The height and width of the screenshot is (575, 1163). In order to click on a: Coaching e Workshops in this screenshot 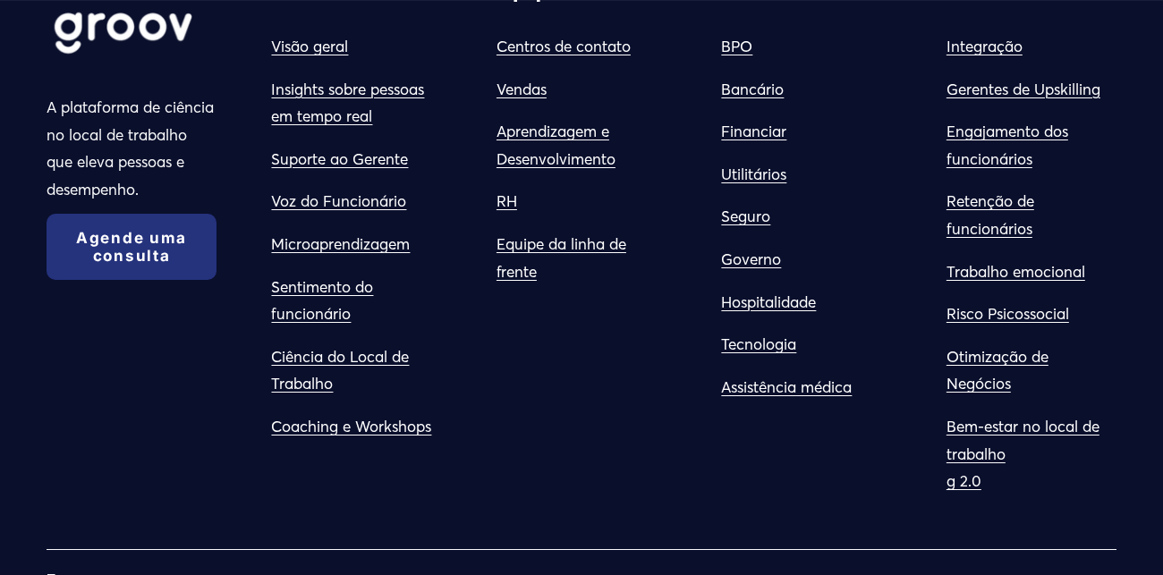, I will do `click(351, 427)`.